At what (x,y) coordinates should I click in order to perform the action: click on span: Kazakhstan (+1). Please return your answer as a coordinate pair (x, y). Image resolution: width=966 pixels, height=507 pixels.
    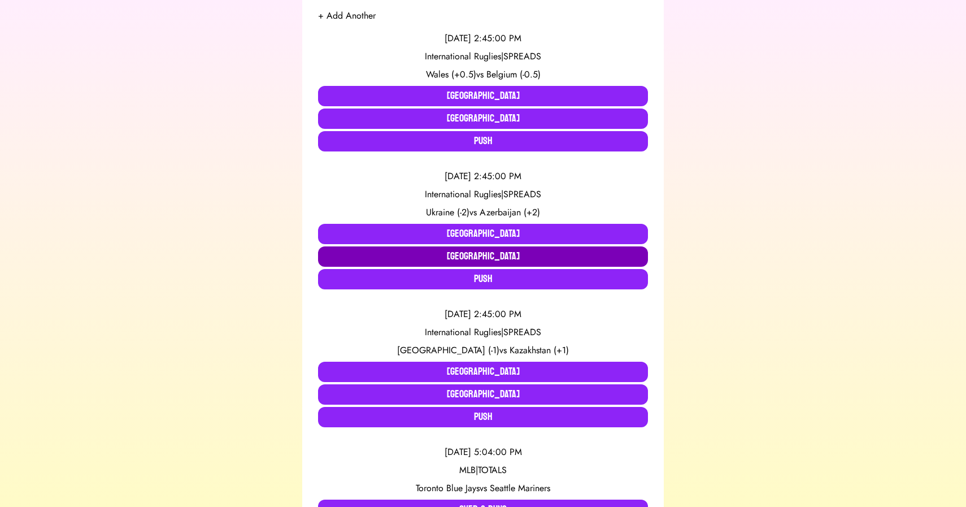
    Looking at the image, I should click on (539, 350).